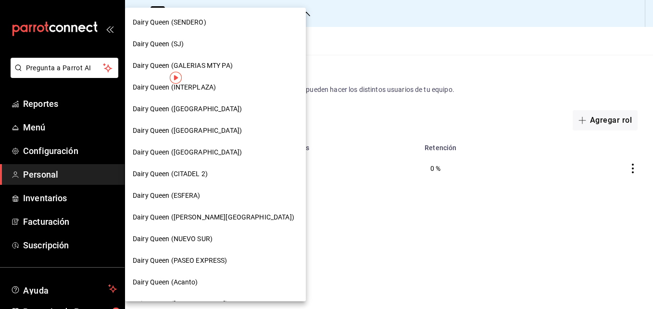 This screenshot has height=309, width=653. I want to click on span: Dairy Queen (Acanto), so click(165, 282).